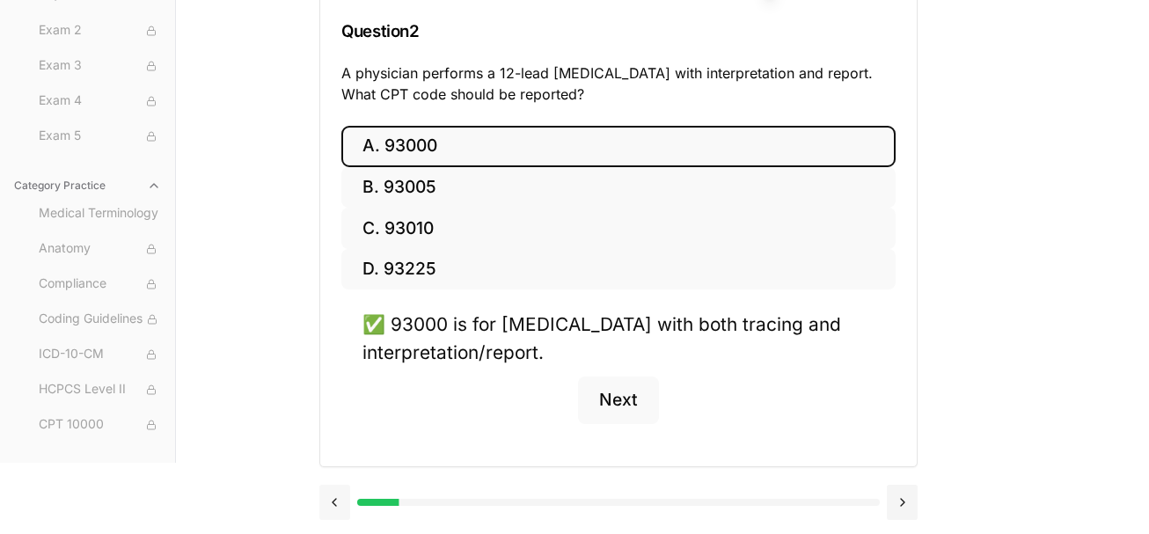 The image size is (1149, 534). What do you see at coordinates (619, 269) in the screenshot?
I see `button: D. 93225` at bounding box center [619, 269].